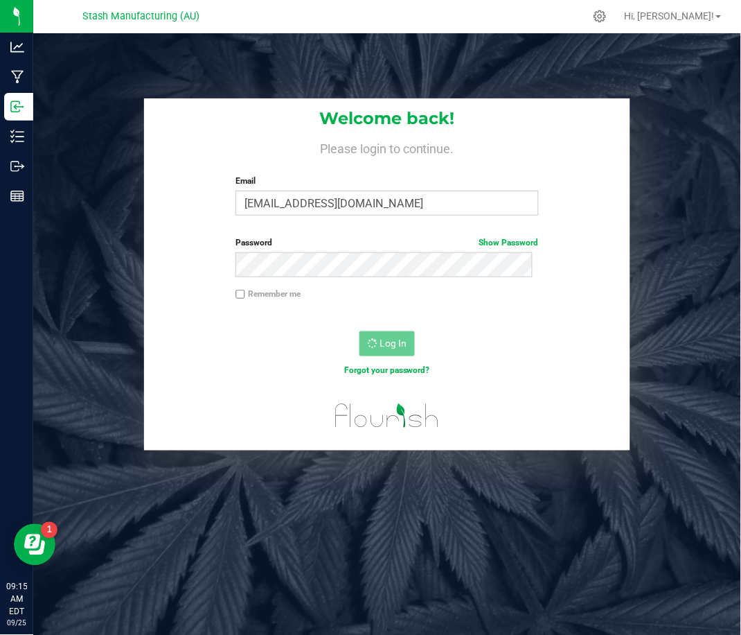 This screenshot has height=635, width=741. I want to click on p: 09:15 AM EDT, so click(17, 599).